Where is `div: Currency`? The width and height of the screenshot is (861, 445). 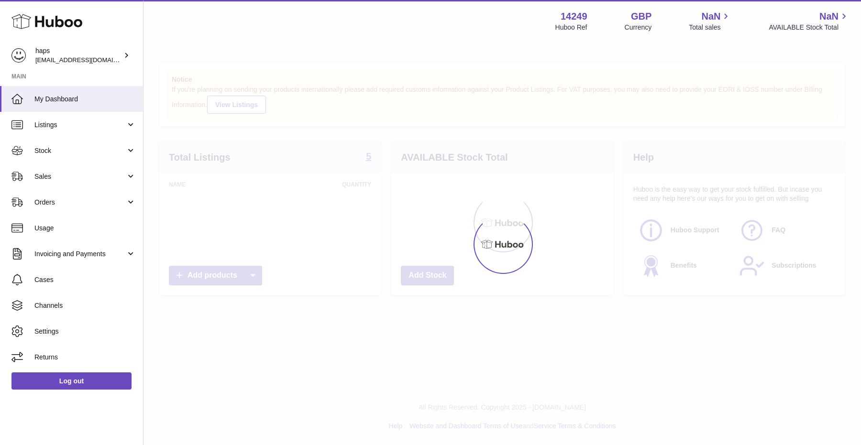 div: Currency is located at coordinates (638, 27).